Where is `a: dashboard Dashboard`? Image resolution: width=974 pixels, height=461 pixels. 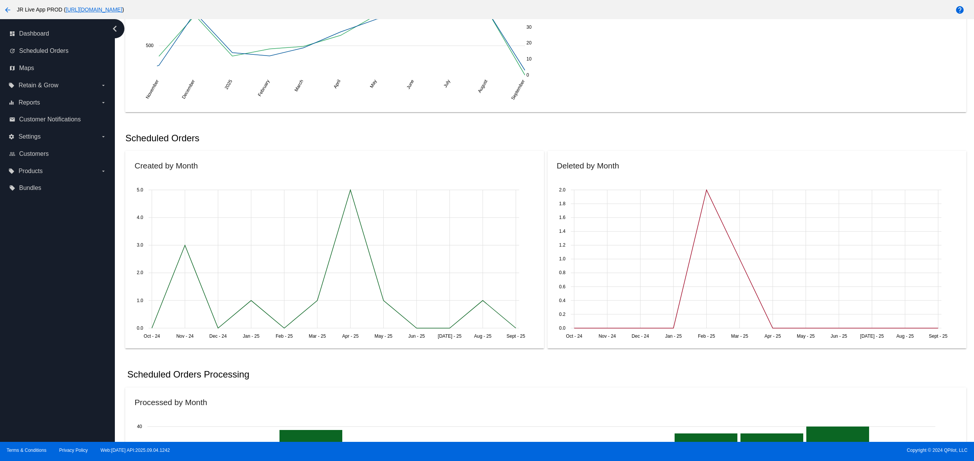
a: dashboard Dashboard is located at coordinates (58, 34).